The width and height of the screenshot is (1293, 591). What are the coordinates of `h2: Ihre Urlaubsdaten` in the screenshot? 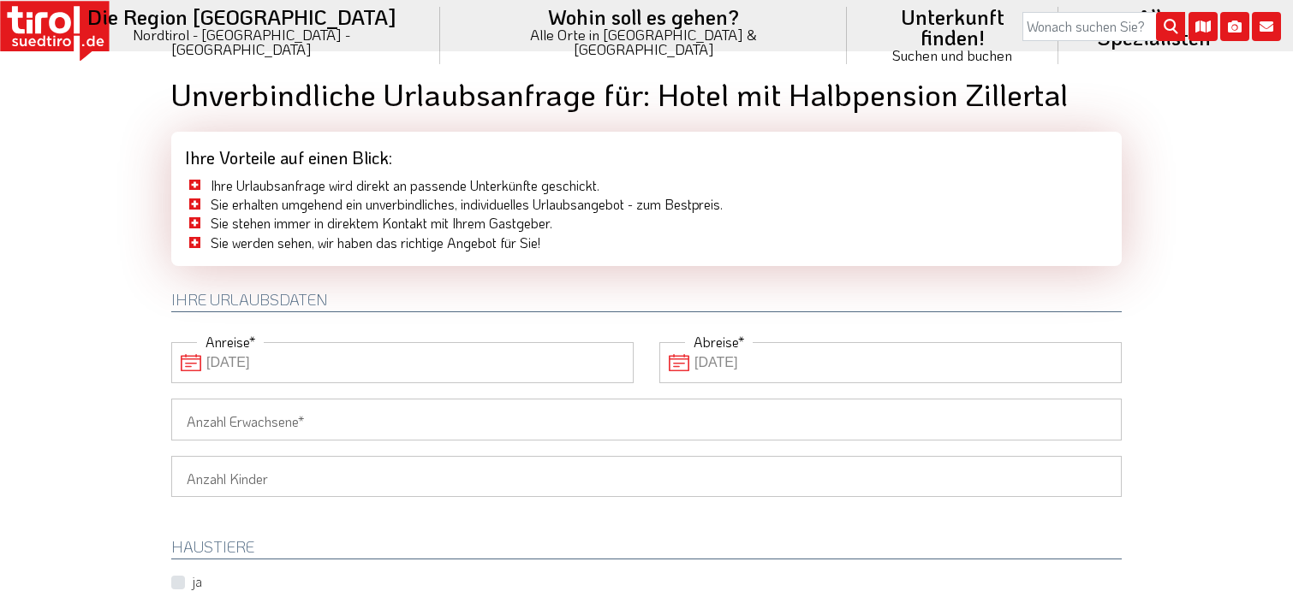 It's located at (646, 302).